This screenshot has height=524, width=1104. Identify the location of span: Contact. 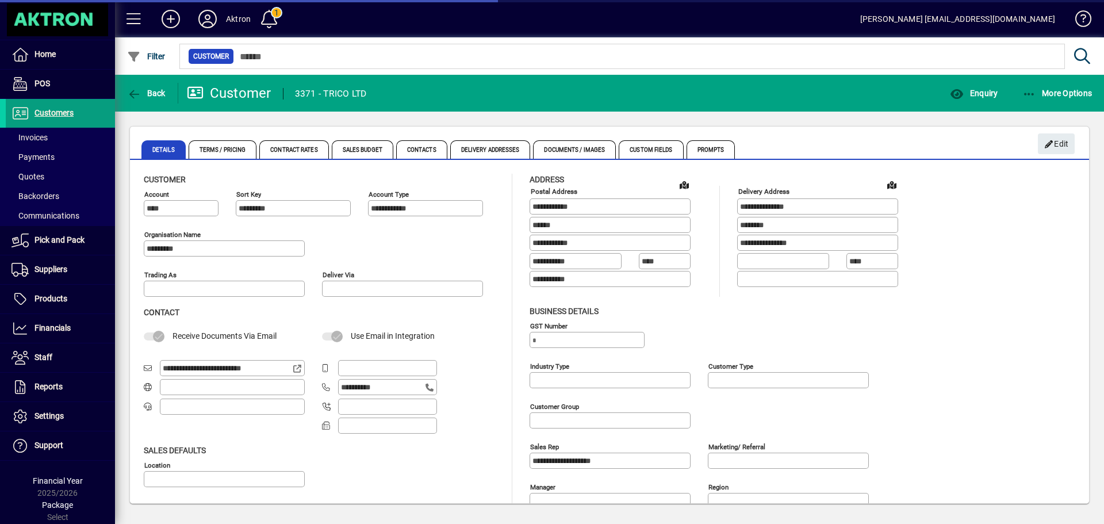
(162, 312).